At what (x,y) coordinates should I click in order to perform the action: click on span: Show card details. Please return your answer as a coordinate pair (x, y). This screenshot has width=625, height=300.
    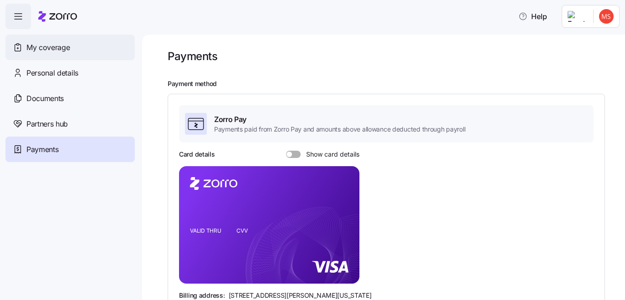
    Looking at the image, I should click on (330, 154).